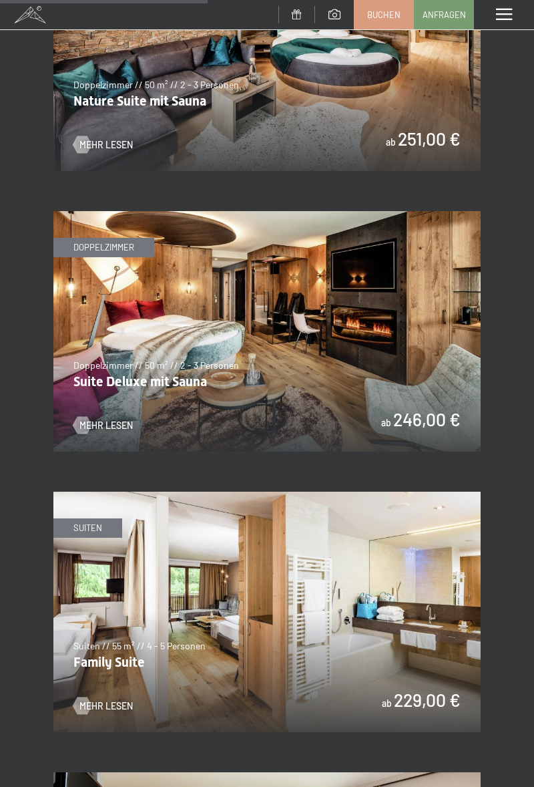 The width and height of the screenshot is (534, 787). What do you see at coordinates (267, 216) in the screenshot?
I see `a: Suite Deluxe mit Sauna` at bounding box center [267, 216].